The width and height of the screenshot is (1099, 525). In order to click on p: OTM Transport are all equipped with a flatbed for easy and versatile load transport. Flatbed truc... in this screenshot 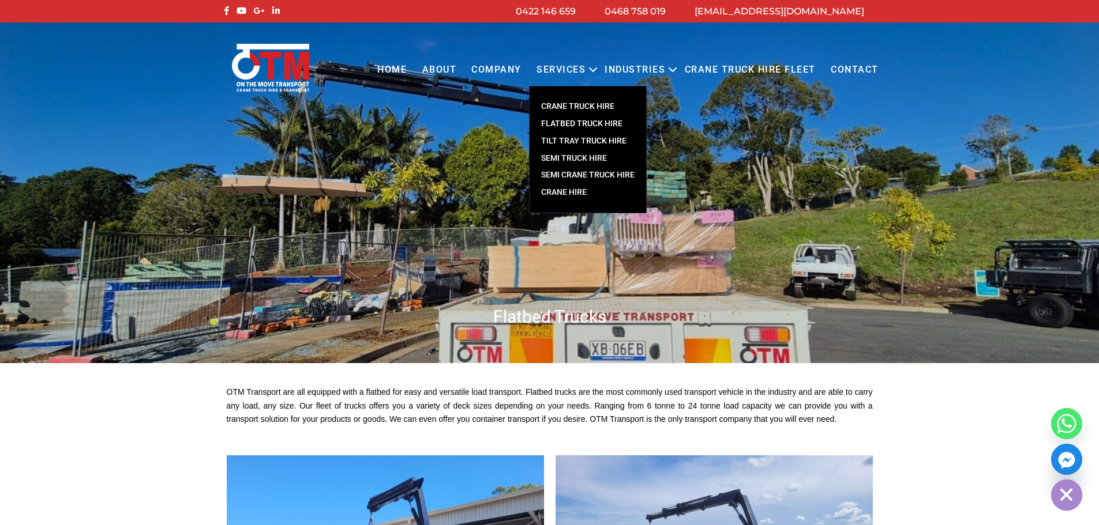, I will do `click(550, 406)`.